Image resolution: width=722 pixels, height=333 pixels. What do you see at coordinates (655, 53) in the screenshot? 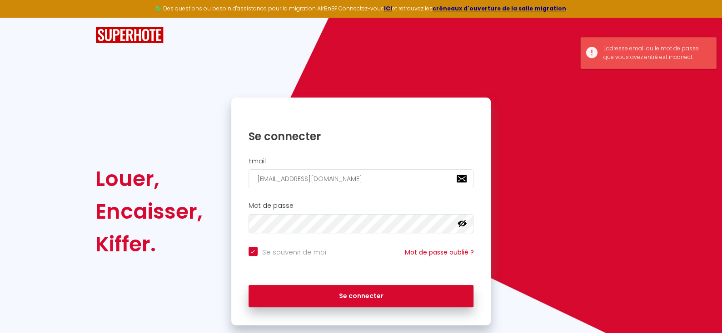
I see `div: L'adresse email ou le mot de passe que vous avez entré est incorrect` at bounding box center [655, 53].